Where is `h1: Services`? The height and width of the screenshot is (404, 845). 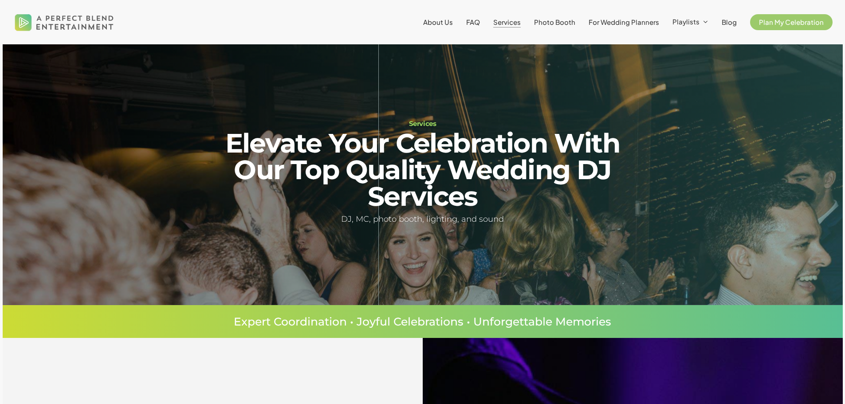
h1: Services is located at coordinates (423, 123).